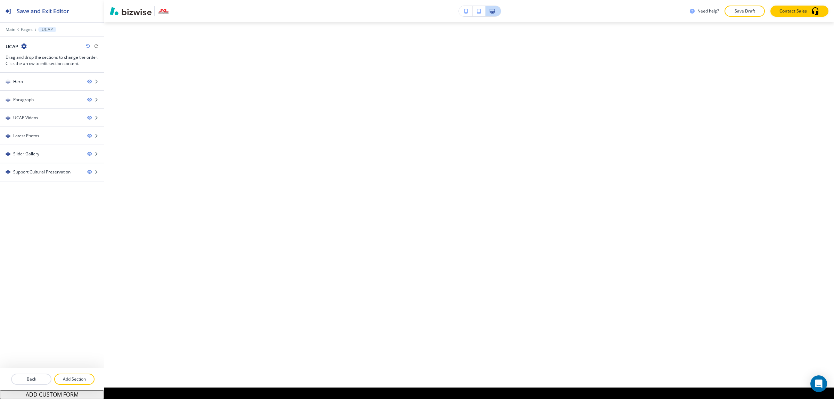  Describe the element at coordinates (12, 46) in the screenshot. I see `h2: UCAP` at that location.